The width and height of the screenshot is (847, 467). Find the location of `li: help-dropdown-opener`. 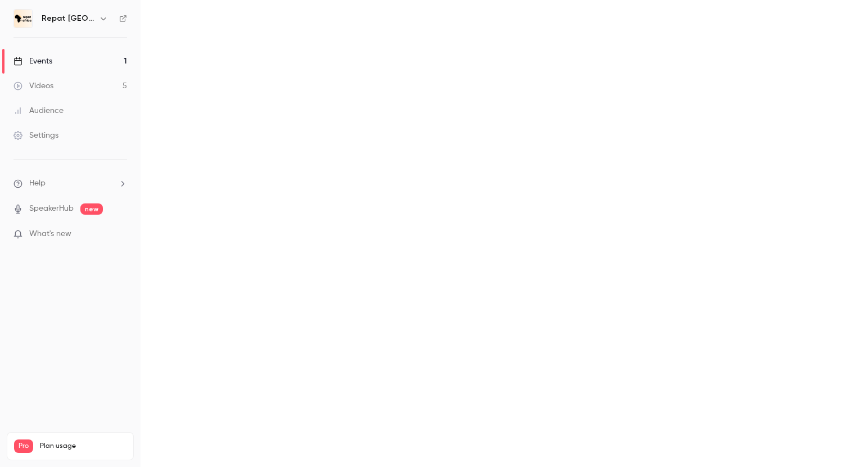

li: help-dropdown-opener is located at coordinates (70, 183).